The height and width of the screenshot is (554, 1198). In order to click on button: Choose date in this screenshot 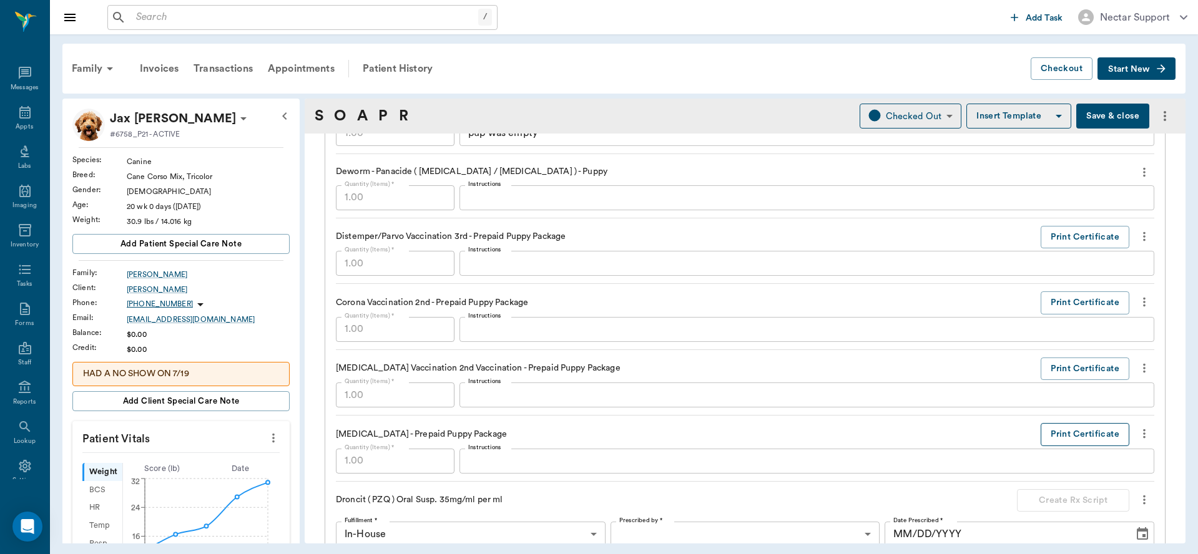, I will do `click(1142, 534)`.